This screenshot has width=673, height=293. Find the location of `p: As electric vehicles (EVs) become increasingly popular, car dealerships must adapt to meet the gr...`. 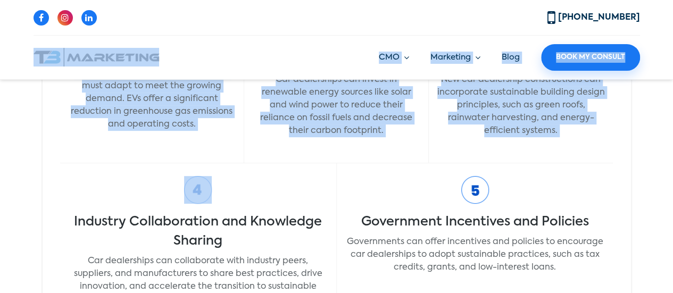

p: As electric vehicles (EVs) become increasingly popular, car dealerships must adapt to meet the gr... is located at coordinates (152, 93).